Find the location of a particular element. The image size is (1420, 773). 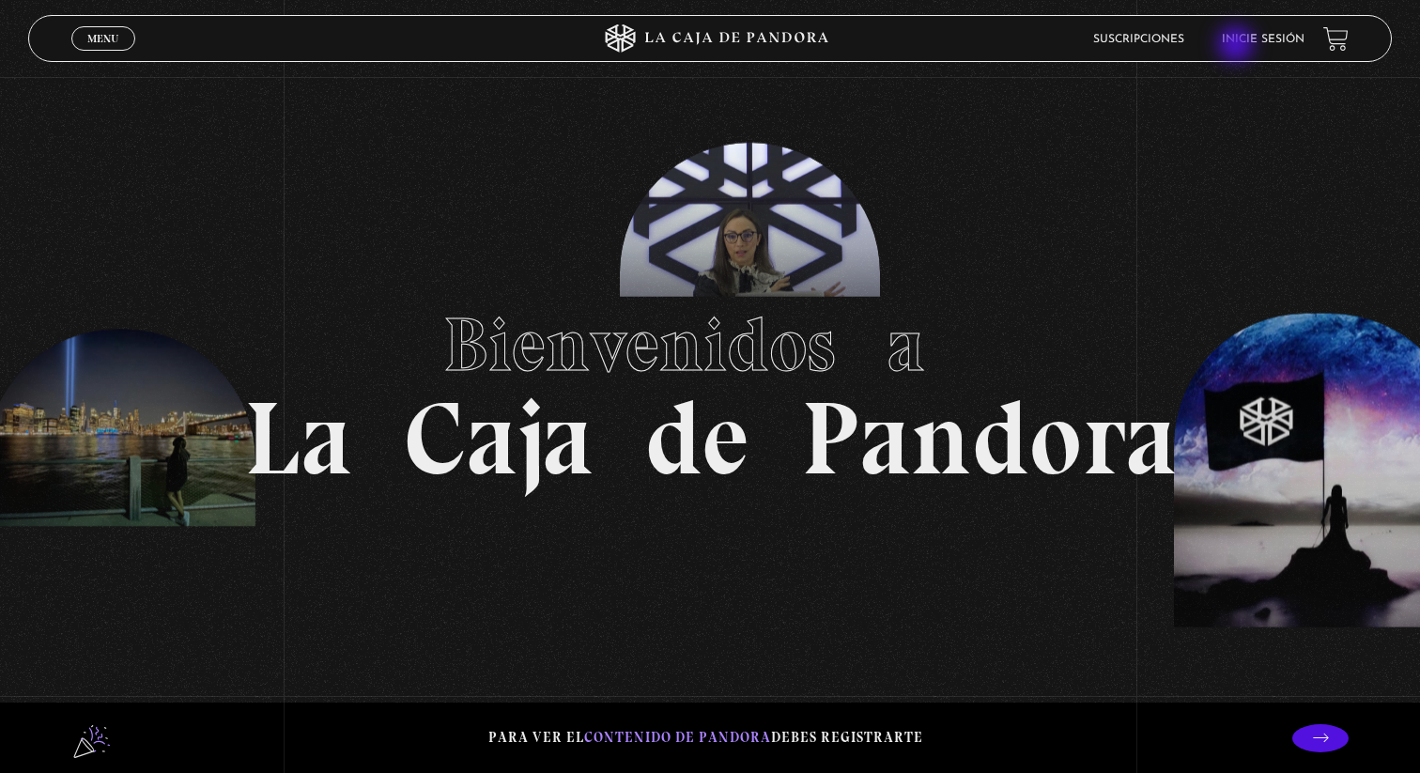

a: Suscripciones is located at coordinates (1138, 39).